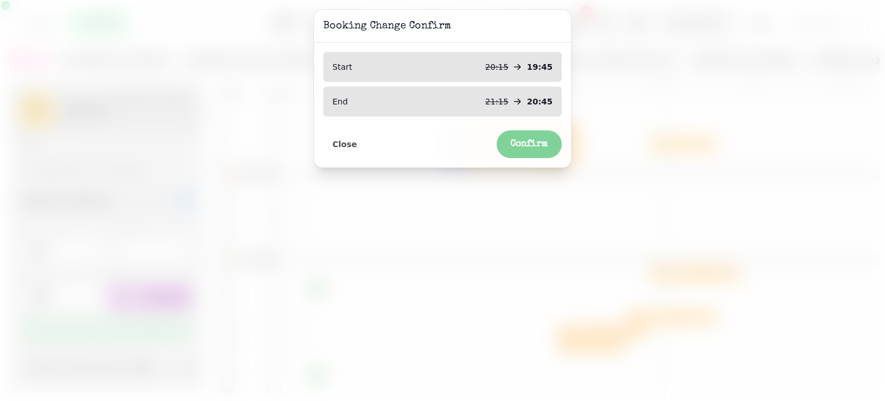 This screenshot has height=401, width=885. What do you see at coordinates (529, 144) in the screenshot?
I see `button: Confirm` at bounding box center [529, 144].